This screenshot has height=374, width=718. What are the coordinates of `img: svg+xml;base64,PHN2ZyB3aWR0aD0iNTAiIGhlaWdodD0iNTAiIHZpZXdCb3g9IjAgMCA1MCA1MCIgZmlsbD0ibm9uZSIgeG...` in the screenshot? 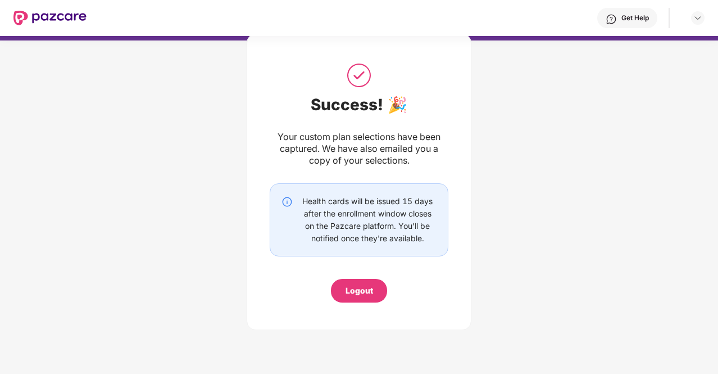 It's located at (359, 75).